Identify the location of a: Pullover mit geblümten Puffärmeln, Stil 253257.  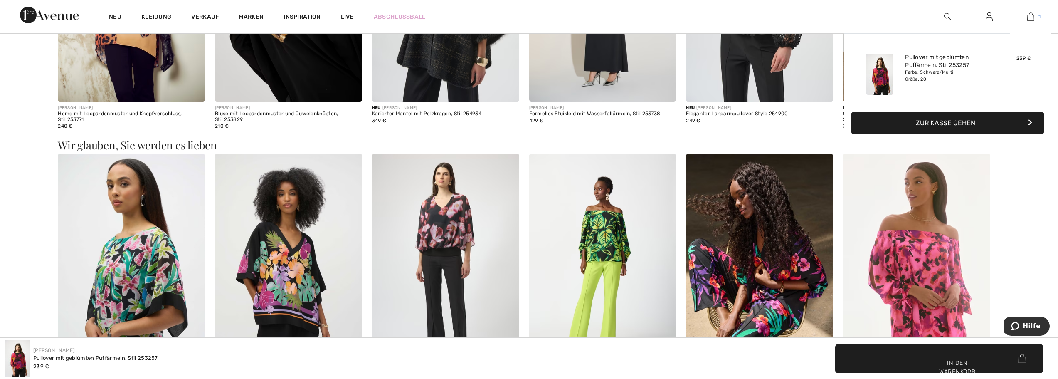
(946, 61).